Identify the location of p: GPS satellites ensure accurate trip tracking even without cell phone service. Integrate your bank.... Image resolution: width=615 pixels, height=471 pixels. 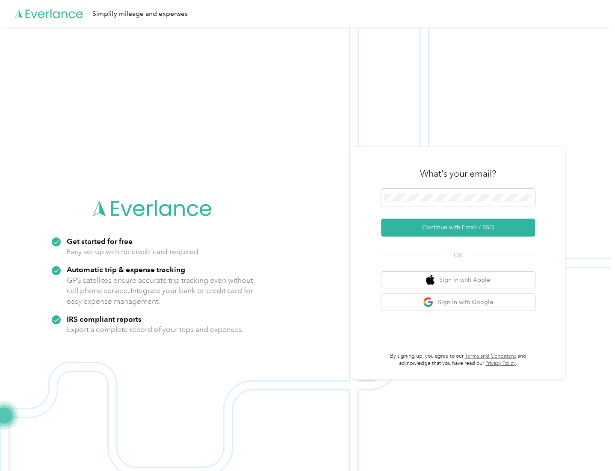
(160, 291).